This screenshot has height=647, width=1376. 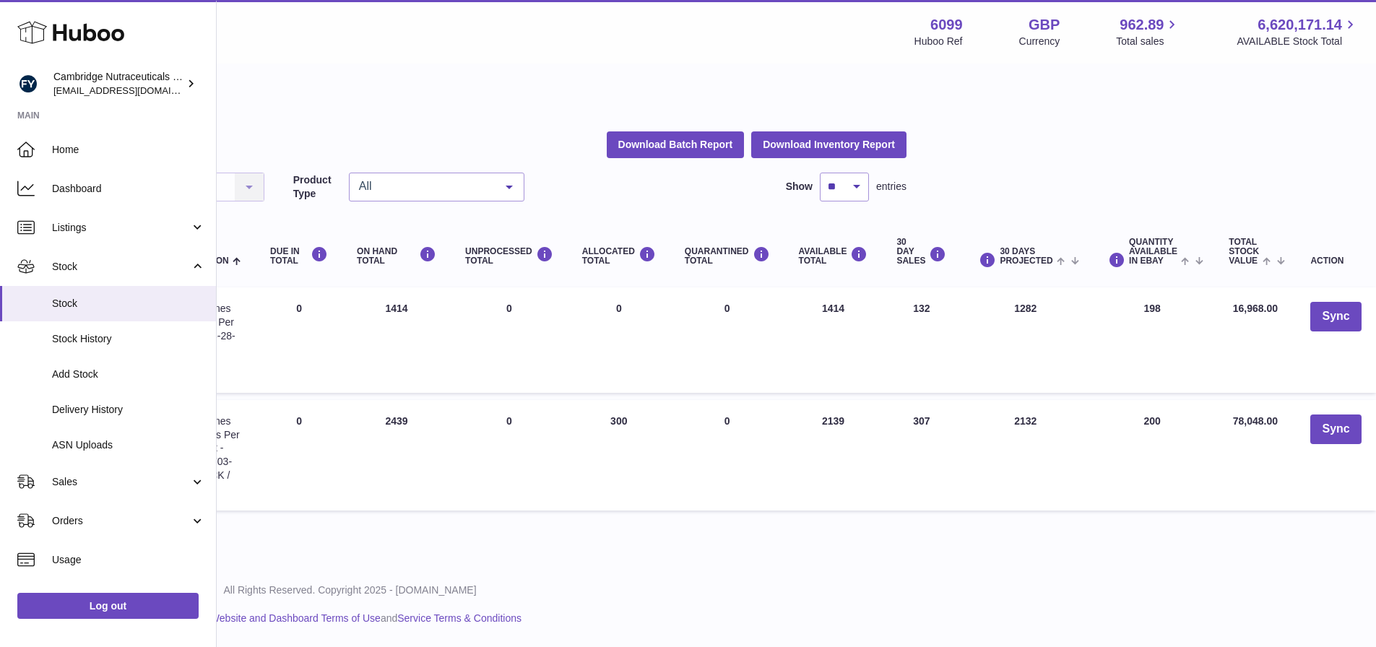 What do you see at coordinates (121, 228) in the screenshot?
I see `span: Listings` at bounding box center [121, 228].